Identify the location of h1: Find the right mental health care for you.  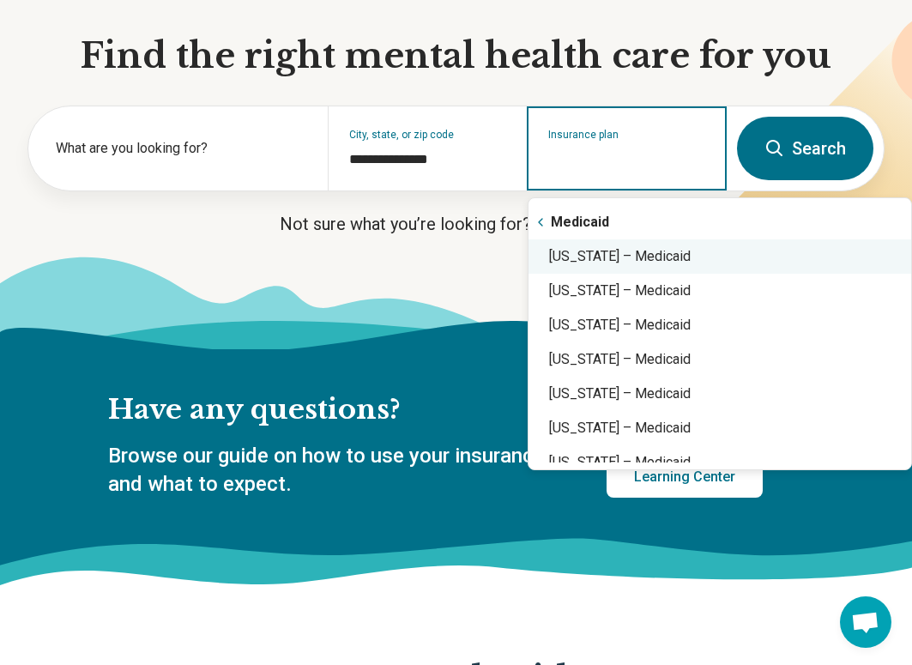
(456, 56).